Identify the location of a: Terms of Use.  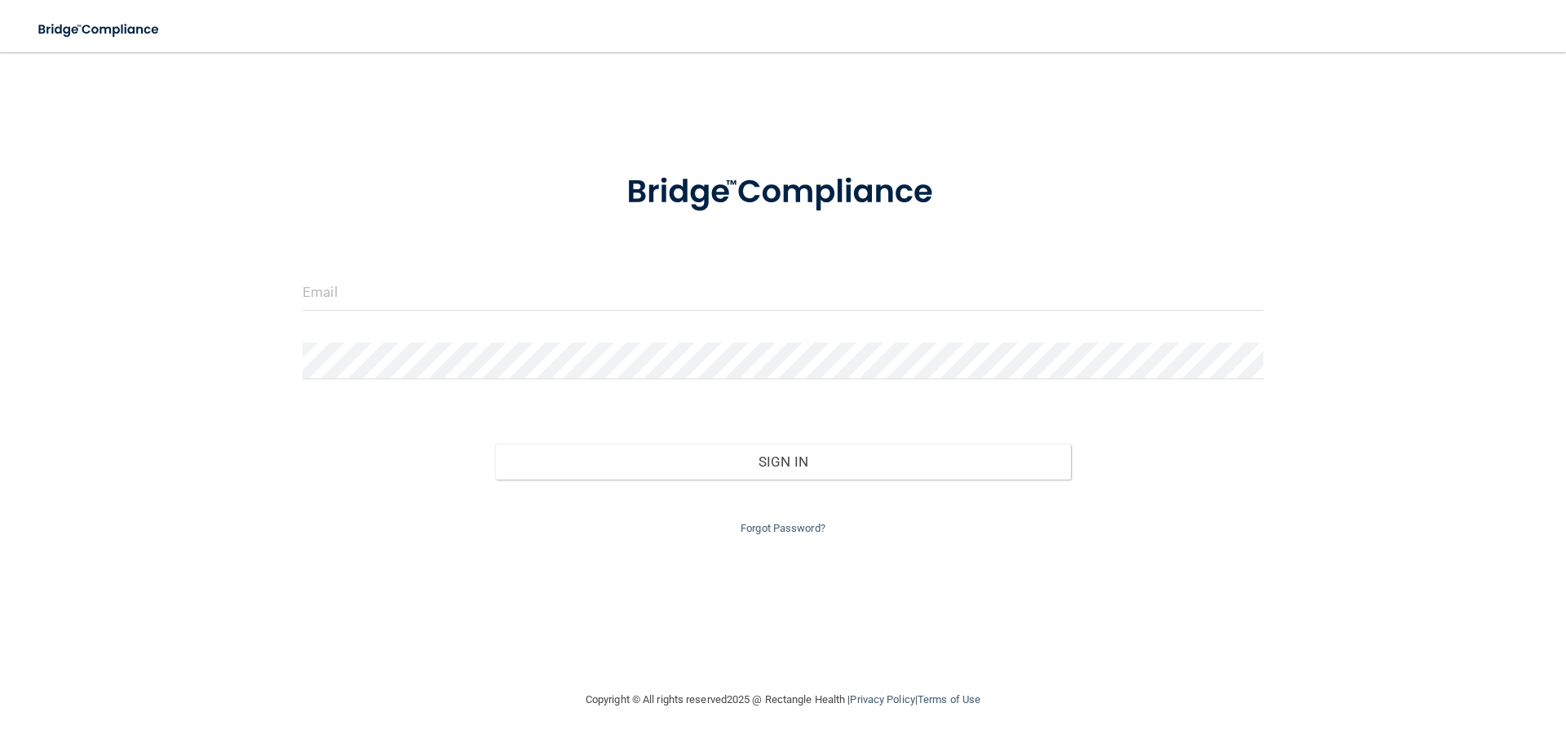
(949, 699).